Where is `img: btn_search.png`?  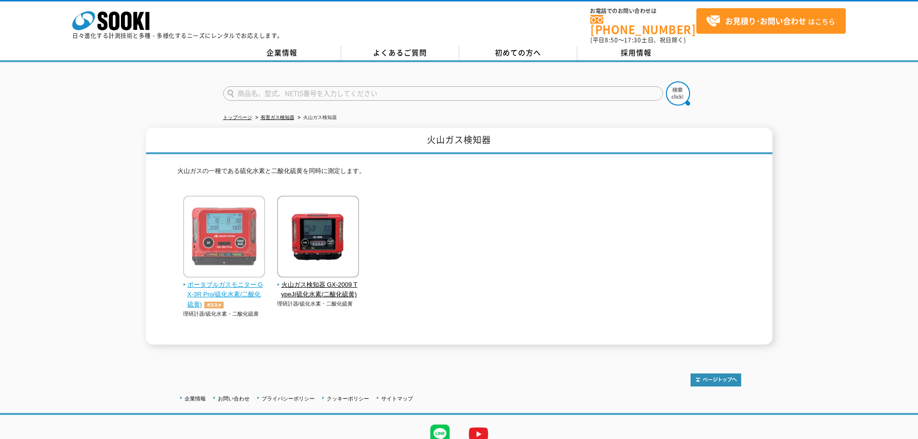 img: btn_search.png is located at coordinates (678, 94).